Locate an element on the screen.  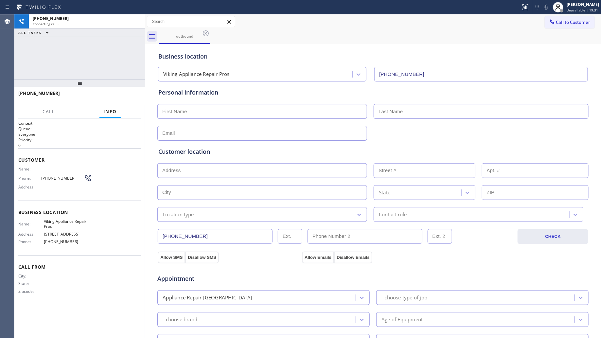
input: Email is located at coordinates (262, 133).